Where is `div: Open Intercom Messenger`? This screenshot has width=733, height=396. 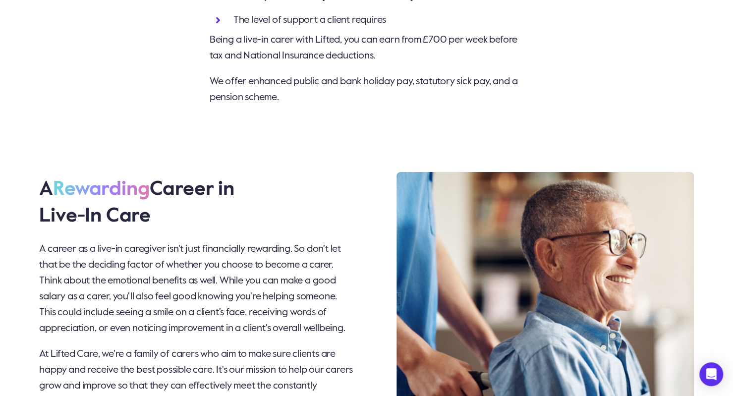 div: Open Intercom Messenger is located at coordinates (711, 374).